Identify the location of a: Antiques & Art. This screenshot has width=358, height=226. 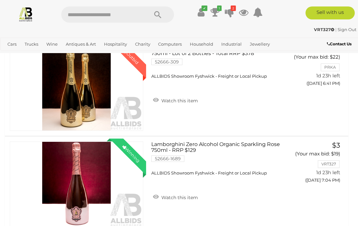
(81, 44).